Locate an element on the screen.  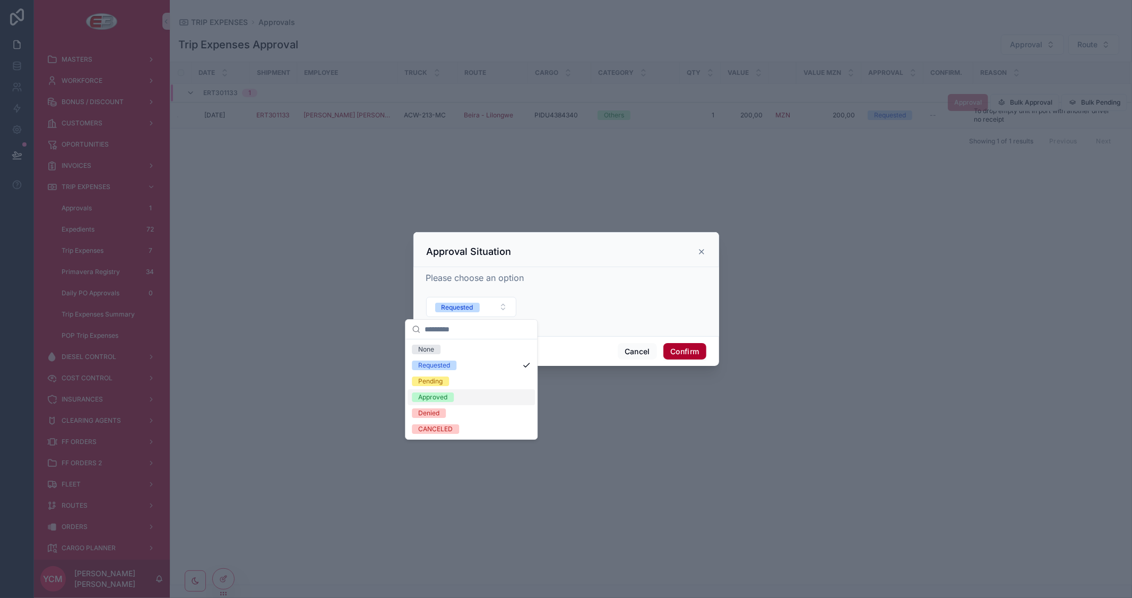
span: Please choose an option is located at coordinates (475, 278).